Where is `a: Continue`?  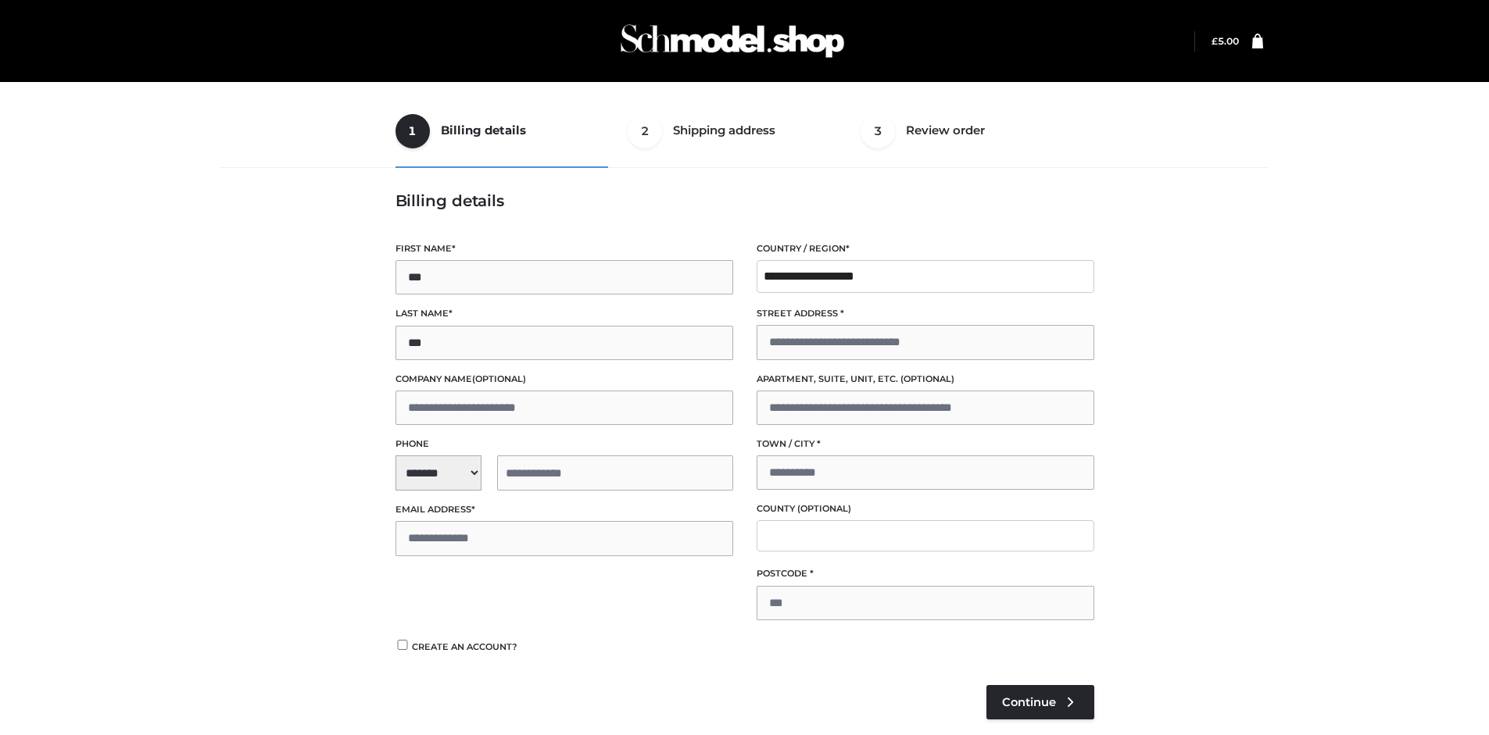
a: Continue is located at coordinates (1040, 702).